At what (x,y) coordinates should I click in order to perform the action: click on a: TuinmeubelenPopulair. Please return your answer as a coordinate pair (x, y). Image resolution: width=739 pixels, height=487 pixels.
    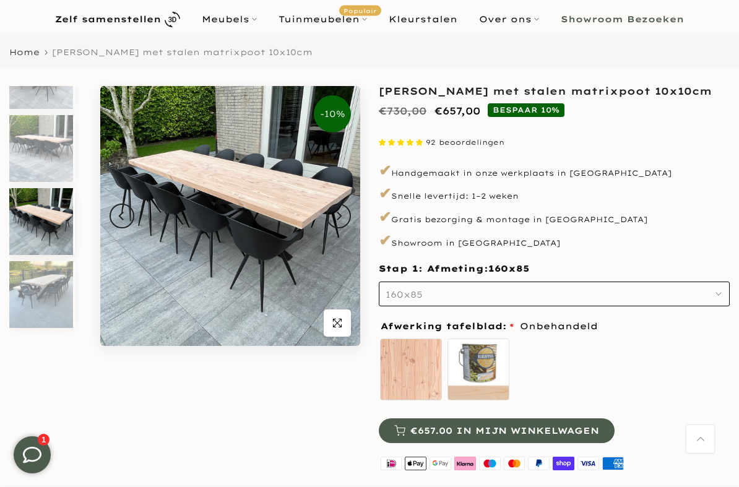
    Looking at the image, I should click on (323, 19).